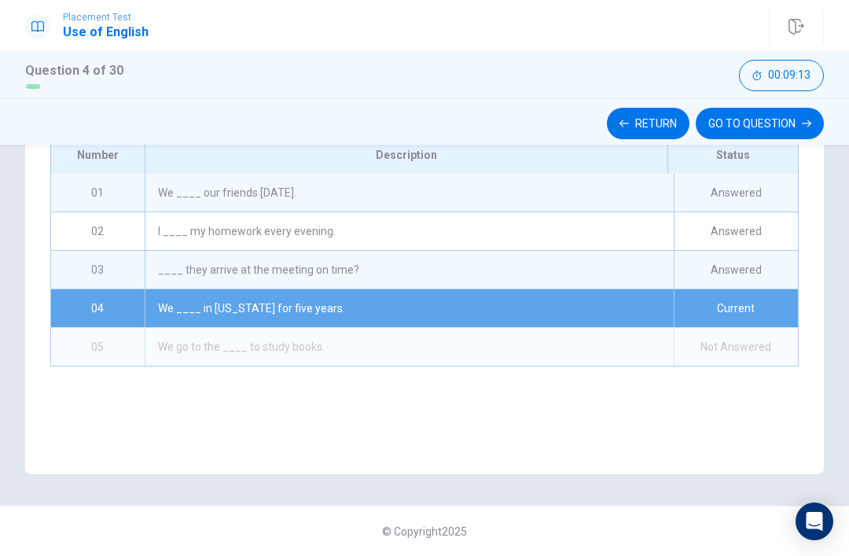  What do you see at coordinates (736, 347) in the screenshot?
I see `div: Not Answered` at bounding box center [736, 347].